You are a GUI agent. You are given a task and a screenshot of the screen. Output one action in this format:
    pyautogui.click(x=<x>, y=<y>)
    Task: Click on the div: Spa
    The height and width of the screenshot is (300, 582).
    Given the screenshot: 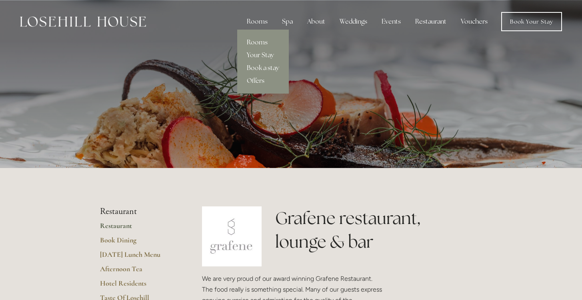 What is the action you would take?
    pyautogui.click(x=287, y=22)
    